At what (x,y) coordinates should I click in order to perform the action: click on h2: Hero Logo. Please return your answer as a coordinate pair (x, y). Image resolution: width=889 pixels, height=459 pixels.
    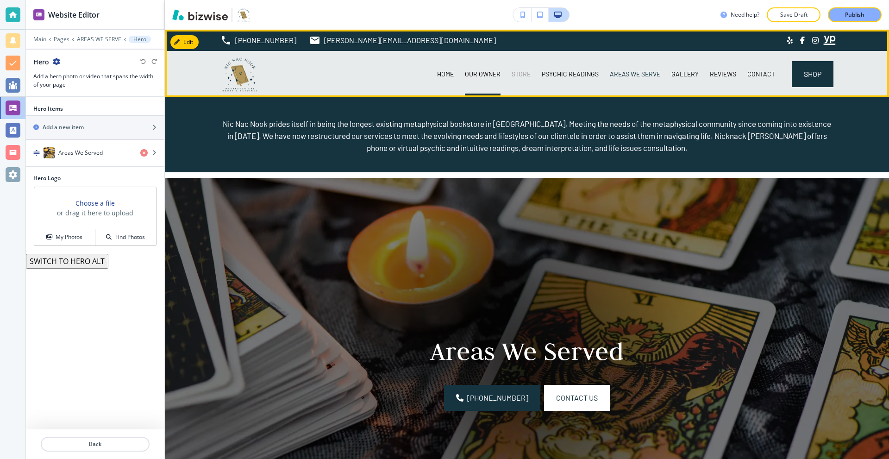
    Looking at the image, I should click on (95, 178).